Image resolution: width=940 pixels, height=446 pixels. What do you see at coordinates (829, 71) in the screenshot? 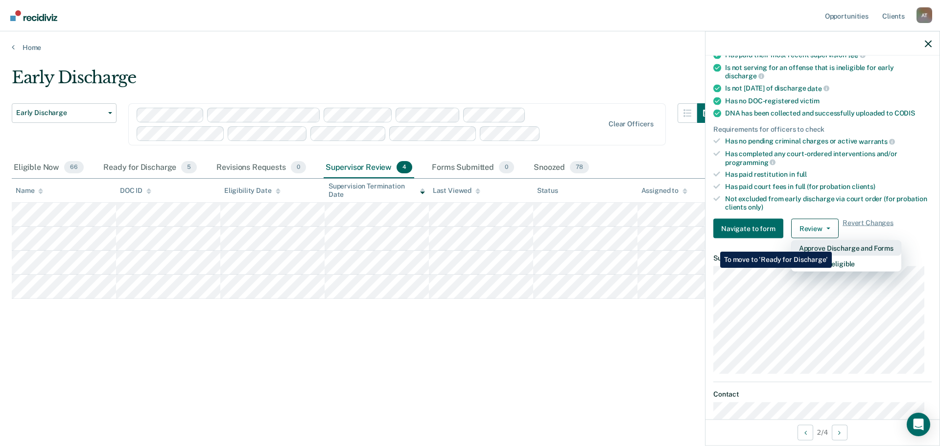
I see `div: Is not serving for an offense that is ineligible for early` at bounding box center [829, 71].